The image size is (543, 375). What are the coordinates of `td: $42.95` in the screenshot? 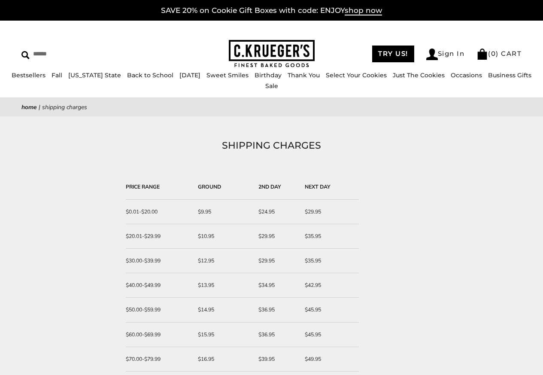 It's located at (330, 285).